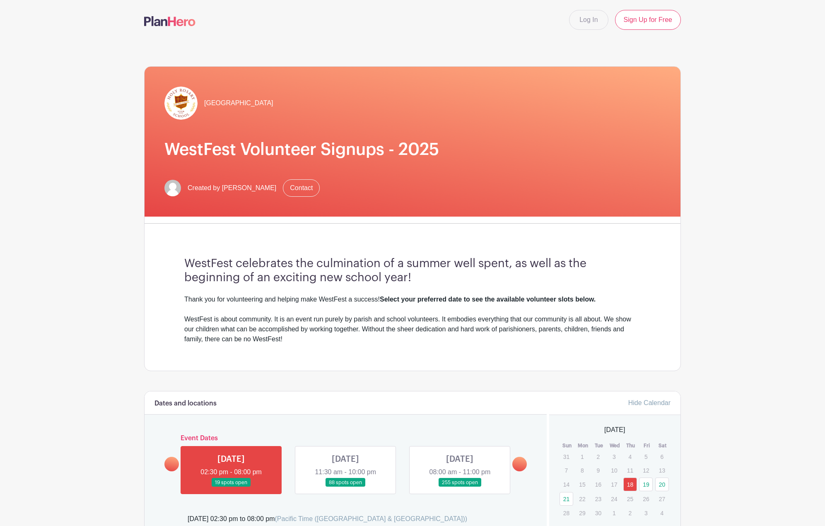 The image size is (825, 526). I want to click on p: 22, so click(582, 499).